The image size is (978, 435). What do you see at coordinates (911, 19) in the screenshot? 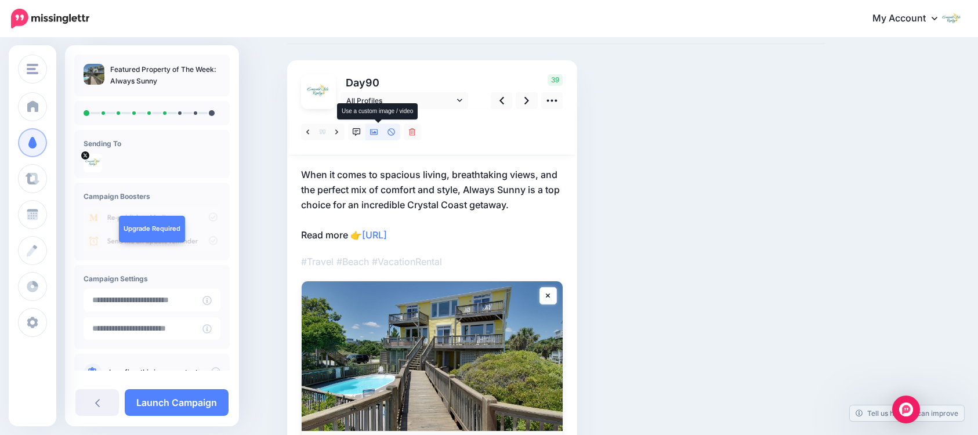
I see `a: My Account` at bounding box center [911, 19].